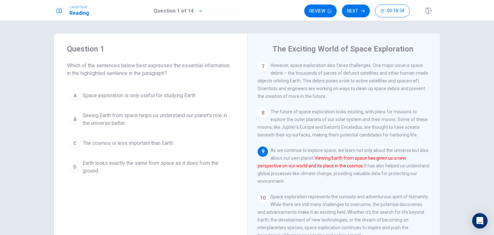 The height and width of the screenshot is (235, 494). I want to click on button: ASpace exploration is only useful for studying Earth., so click(151, 96).